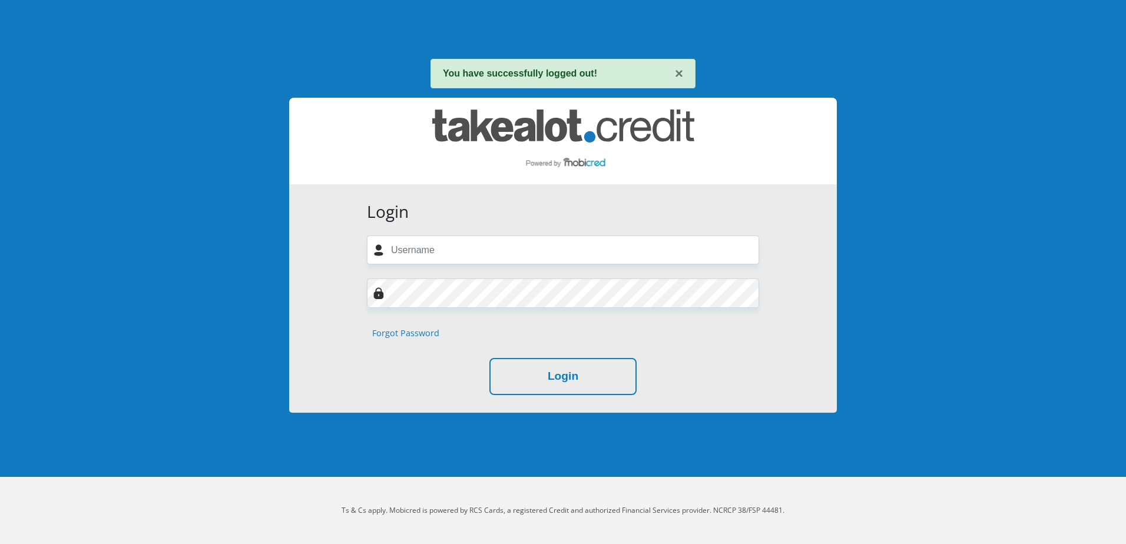 This screenshot has height=544, width=1126. Describe the element at coordinates (520, 73) in the screenshot. I see `strong: You have successfully logged out!` at that location.